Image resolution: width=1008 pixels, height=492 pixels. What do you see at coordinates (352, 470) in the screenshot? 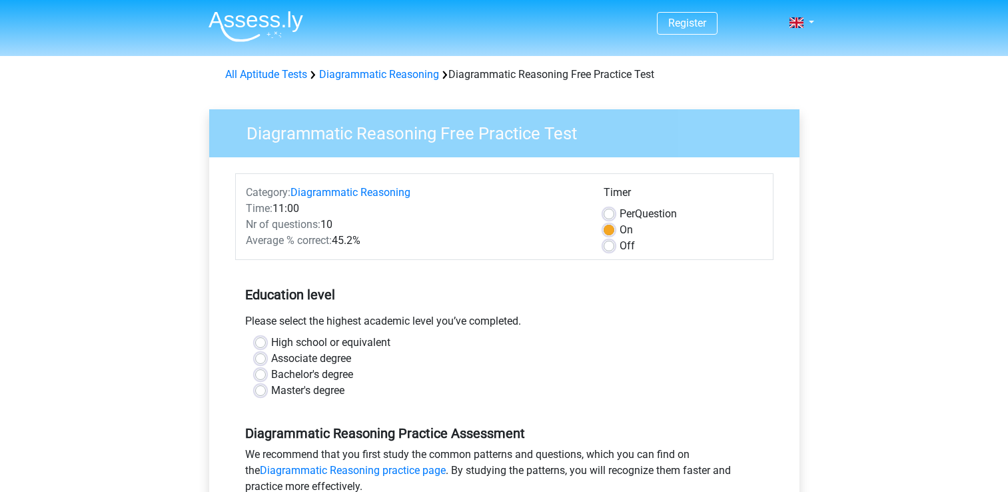
I see `a: Diagrammatic Reasoning practice page` at bounding box center [352, 470].